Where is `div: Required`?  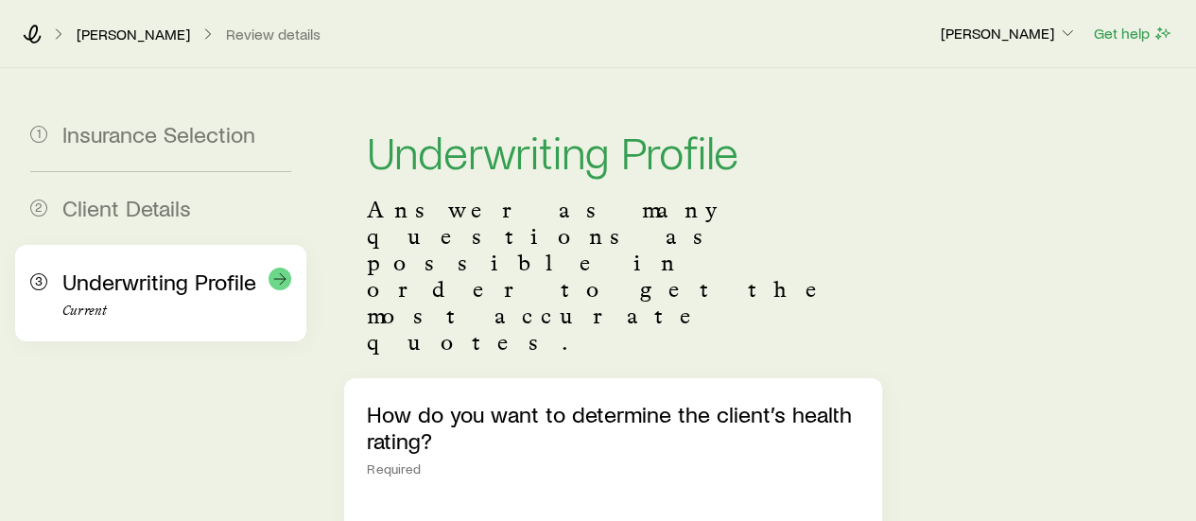 div: Required is located at coordinates (613, 469).